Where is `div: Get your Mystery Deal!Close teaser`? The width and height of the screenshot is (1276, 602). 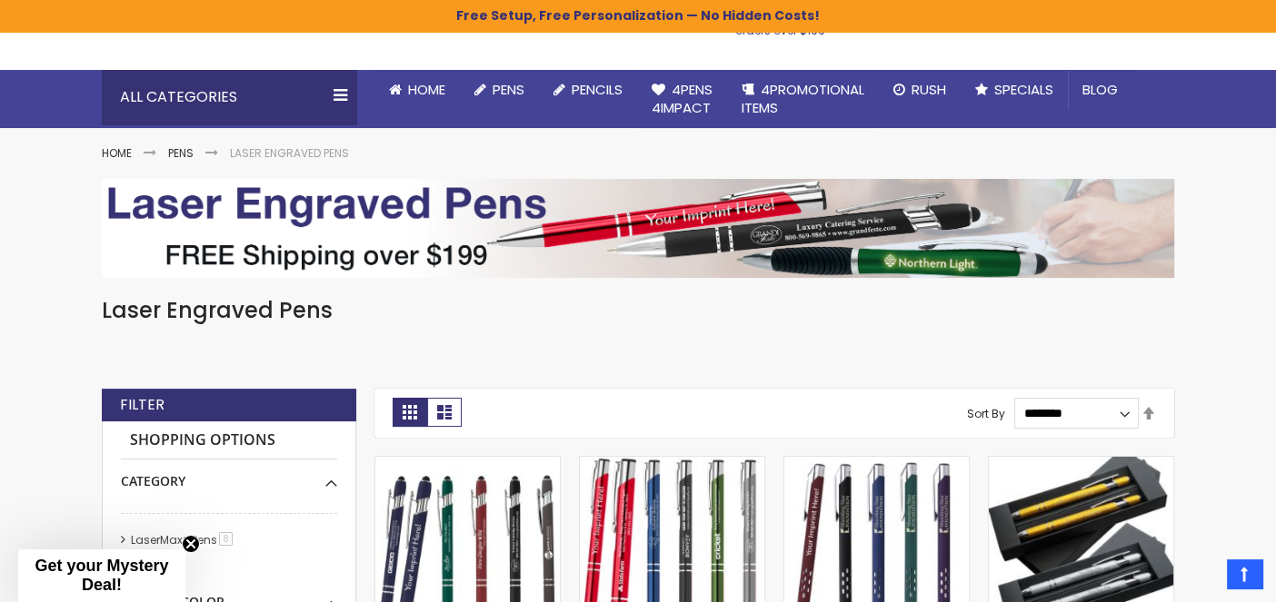
div: Get your Mystery Deal!Close teaser is located at coordinates (102, 576).